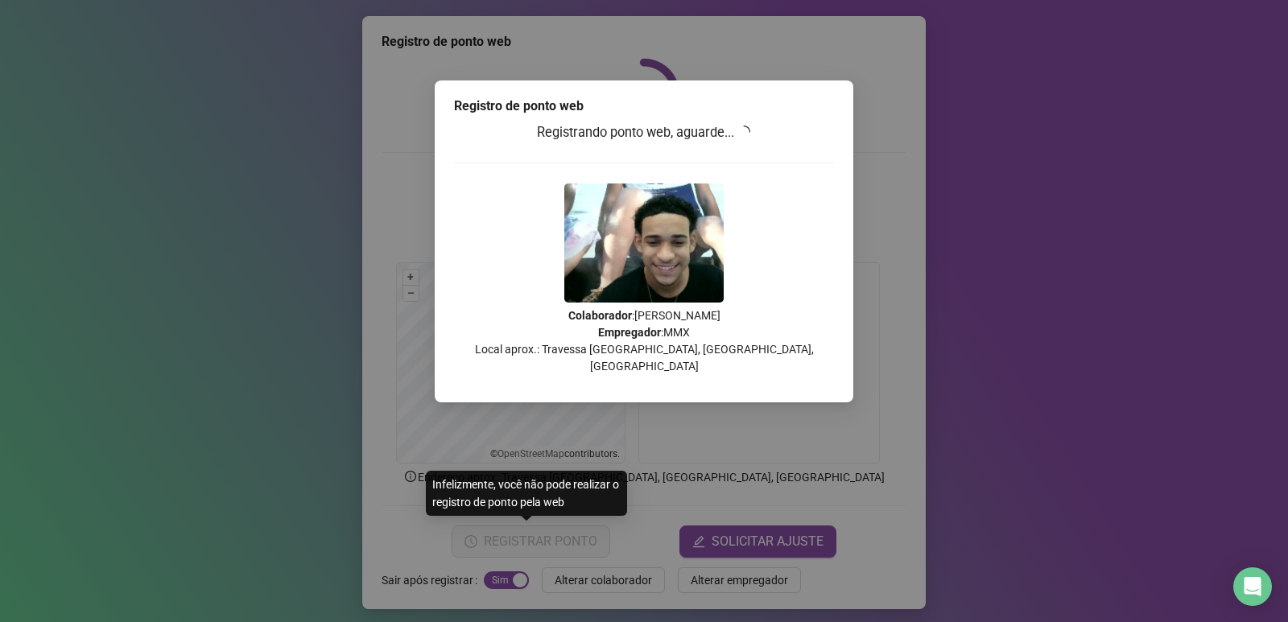  What do you see at coordinates (644, 133) in the screenshot?
I see `h3: Registrando ponto web, aguarde...` at bounding box center [644, 133].